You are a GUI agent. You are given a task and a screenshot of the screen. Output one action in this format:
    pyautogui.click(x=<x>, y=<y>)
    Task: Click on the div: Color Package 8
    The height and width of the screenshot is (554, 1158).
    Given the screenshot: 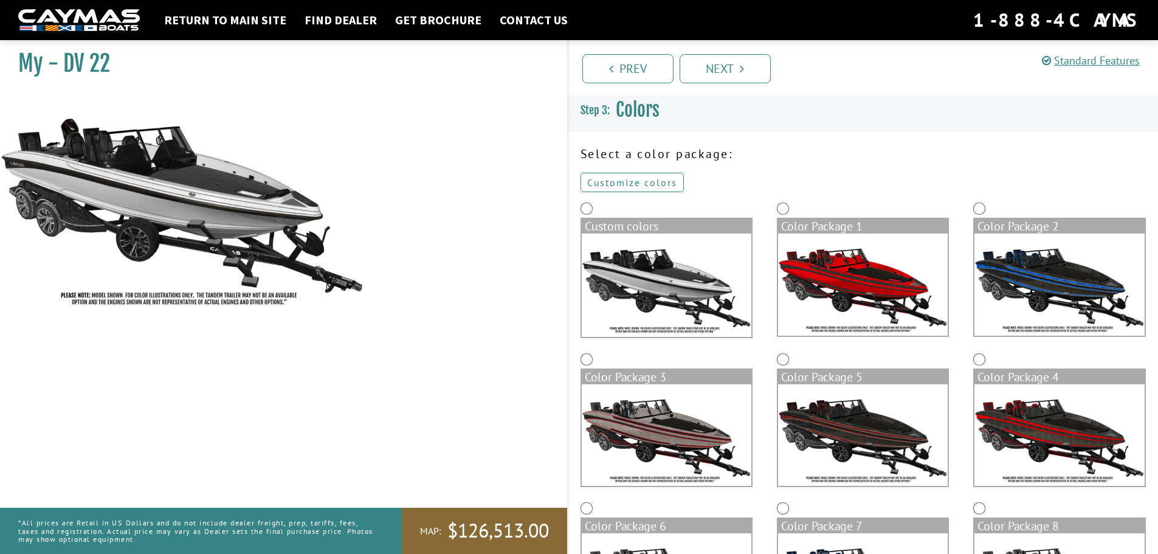 What is the action you would take?
    pyautogui.click(x=1059, y=526)
    